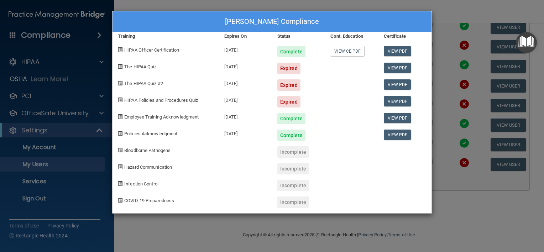 The image size is (544, 252). I want to click on span: COVID-19 Preparedness, so click(149, 200).